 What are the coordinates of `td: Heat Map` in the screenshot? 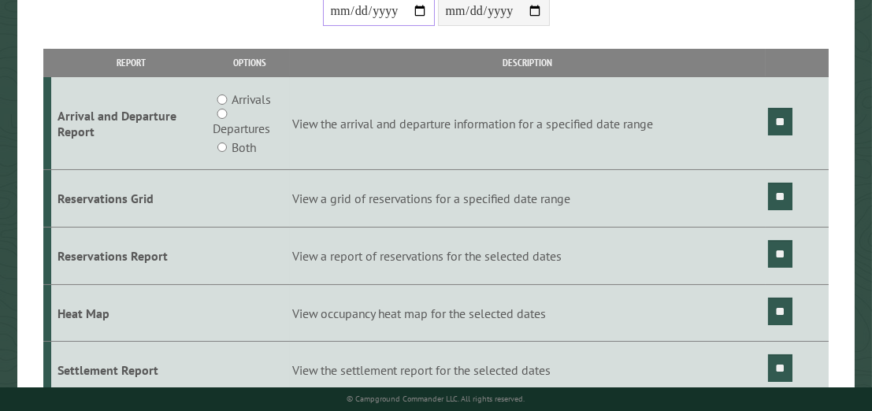 It's located at (131, 313).